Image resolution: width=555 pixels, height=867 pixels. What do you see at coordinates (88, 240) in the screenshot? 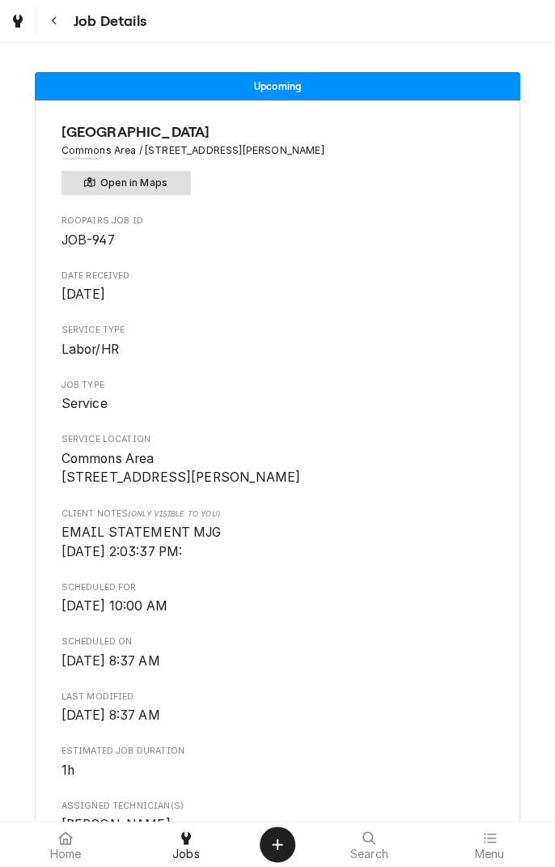
I see `span: JOB-947` at bounding box center [88, 240].